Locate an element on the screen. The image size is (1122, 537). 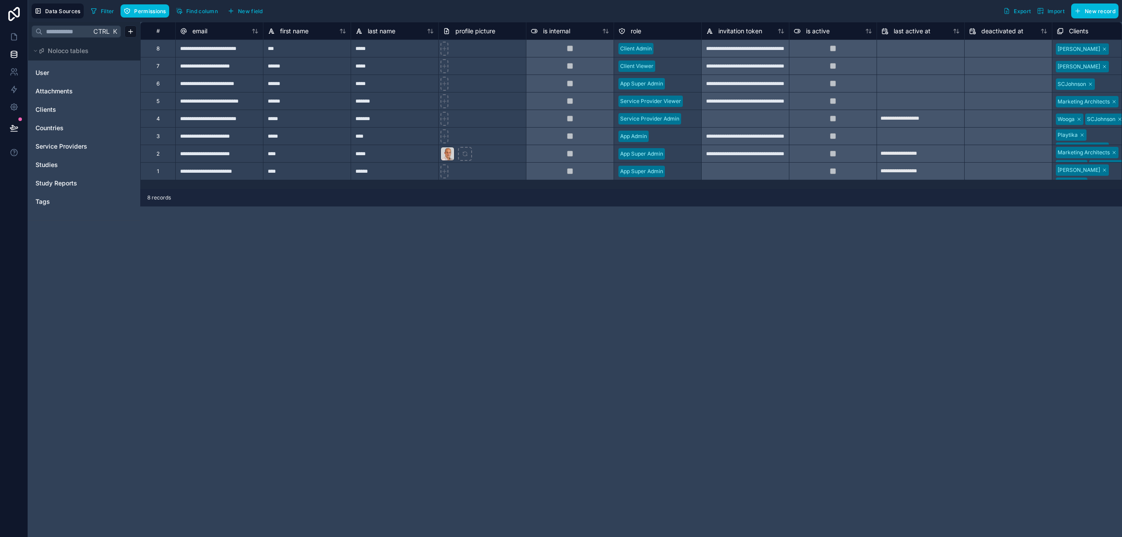
button: Noloco tables is located at coordinates (82, 51).